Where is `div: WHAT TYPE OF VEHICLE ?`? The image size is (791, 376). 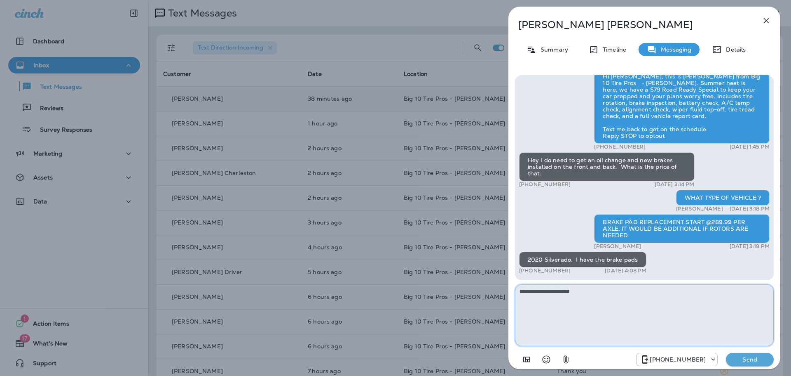 div: WHAT TYPE OF VEHICLE ? is located at coordinates (723, 197).